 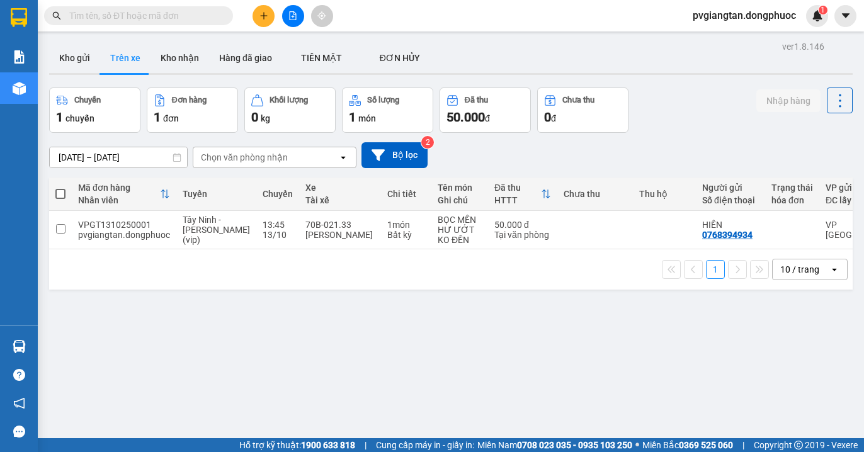 What do you see at coordinates (744, 15) in the screenshot?
I see `span: pvgiangtan.dongphuoc` at bounding box center [744, 15].